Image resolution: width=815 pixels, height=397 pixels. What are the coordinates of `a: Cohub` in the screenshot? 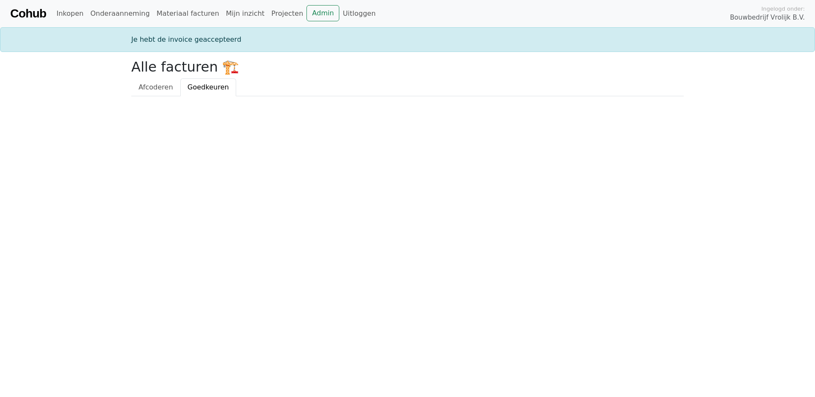 It's located at (28, 14).